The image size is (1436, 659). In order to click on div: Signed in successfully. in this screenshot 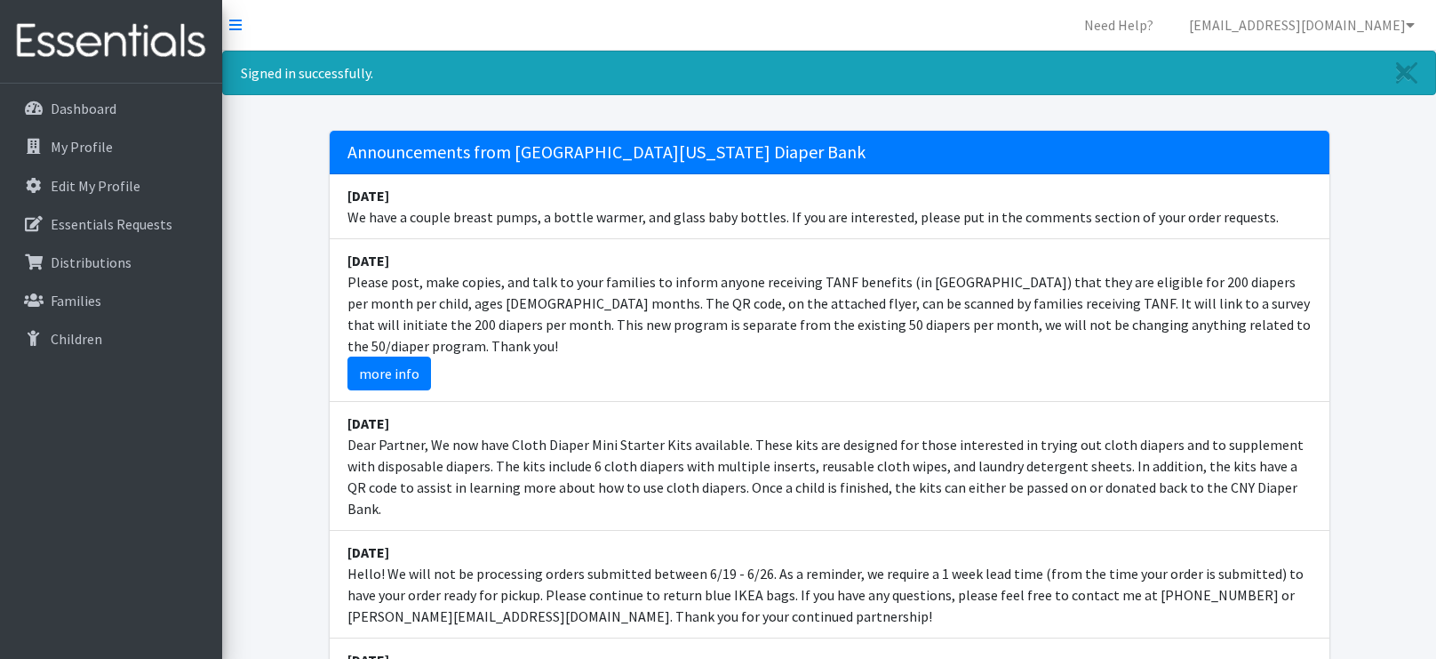, I will do `click(829, 73)`.